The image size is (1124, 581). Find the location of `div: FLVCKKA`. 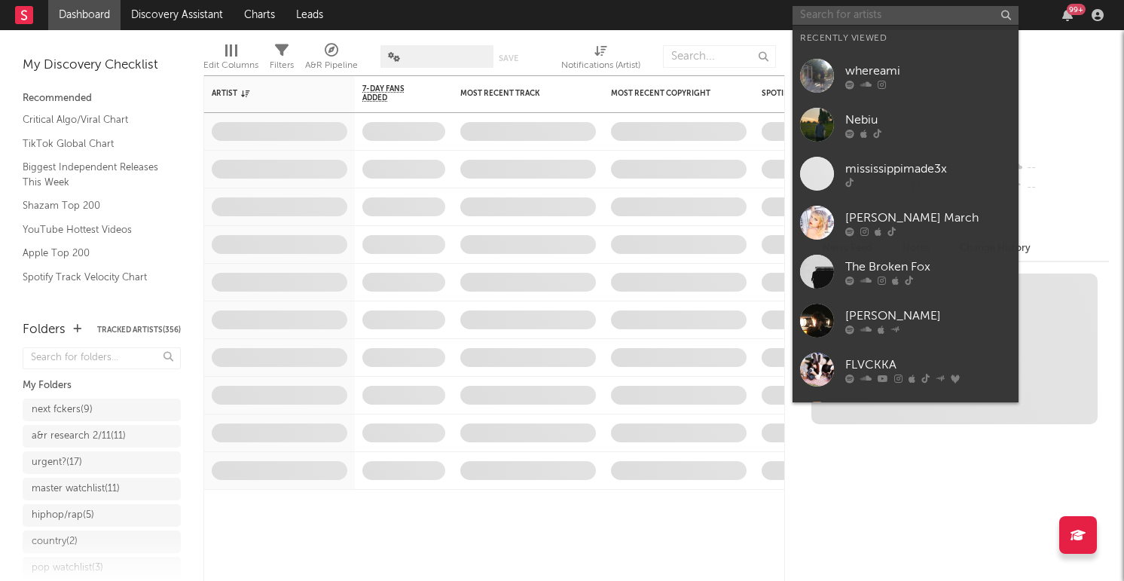

div: FLVCKKA is located at coordinates (928, 365).